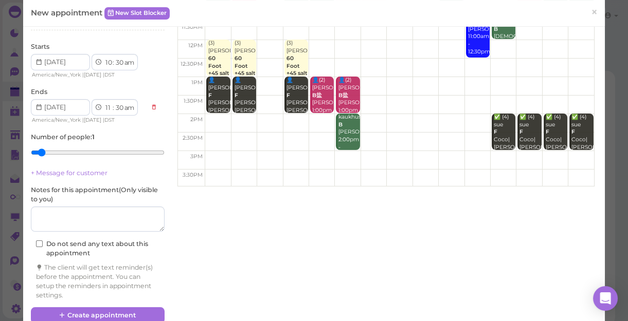 This screenshot has width=628, height=321. Describe the element at coordinates (93, 137) in the screenshot. I see `b: 1` at that location.